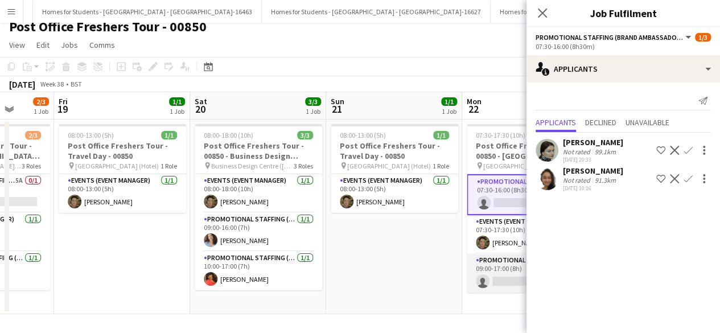 The width and height of the screenshot is (720, 333). I want to click on span: 1/3, so click(703, 37).